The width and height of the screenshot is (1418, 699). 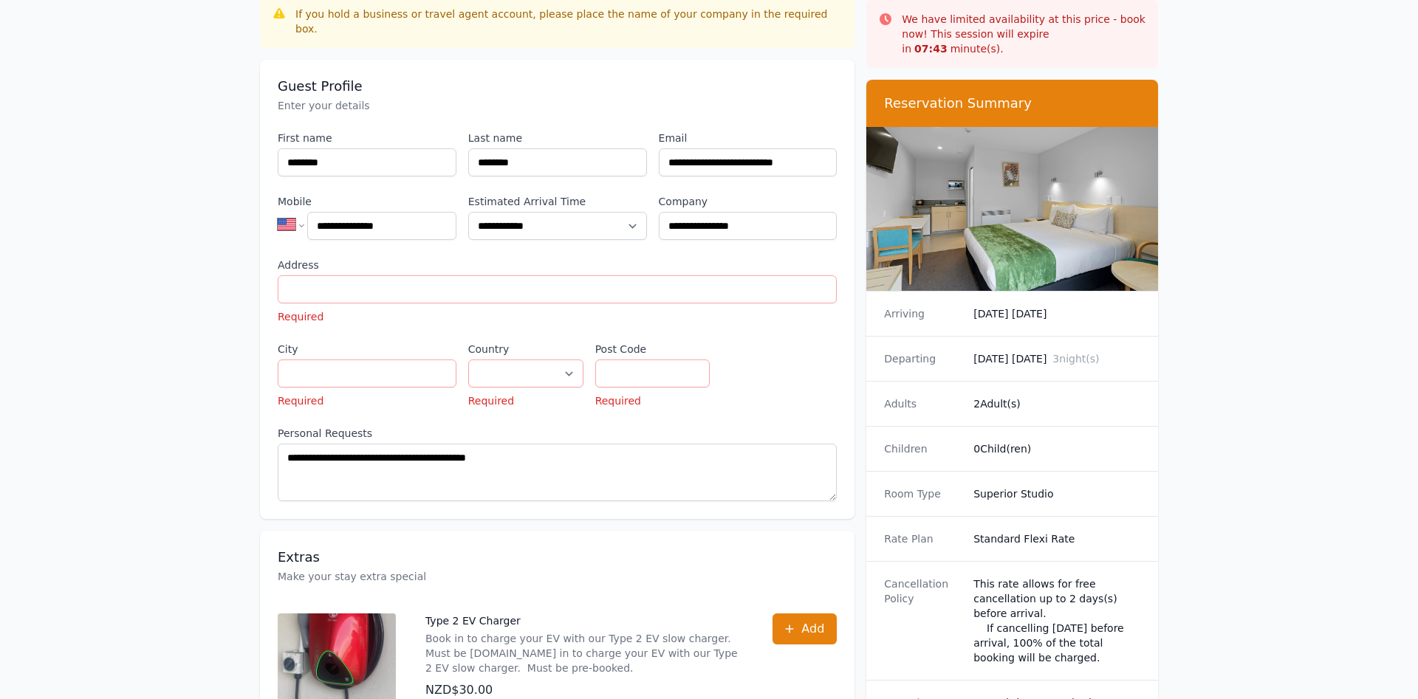 What do you see at coordinates (804, 629) in the screenshot?
I see `button: Add` at bounding box center [804, 629].